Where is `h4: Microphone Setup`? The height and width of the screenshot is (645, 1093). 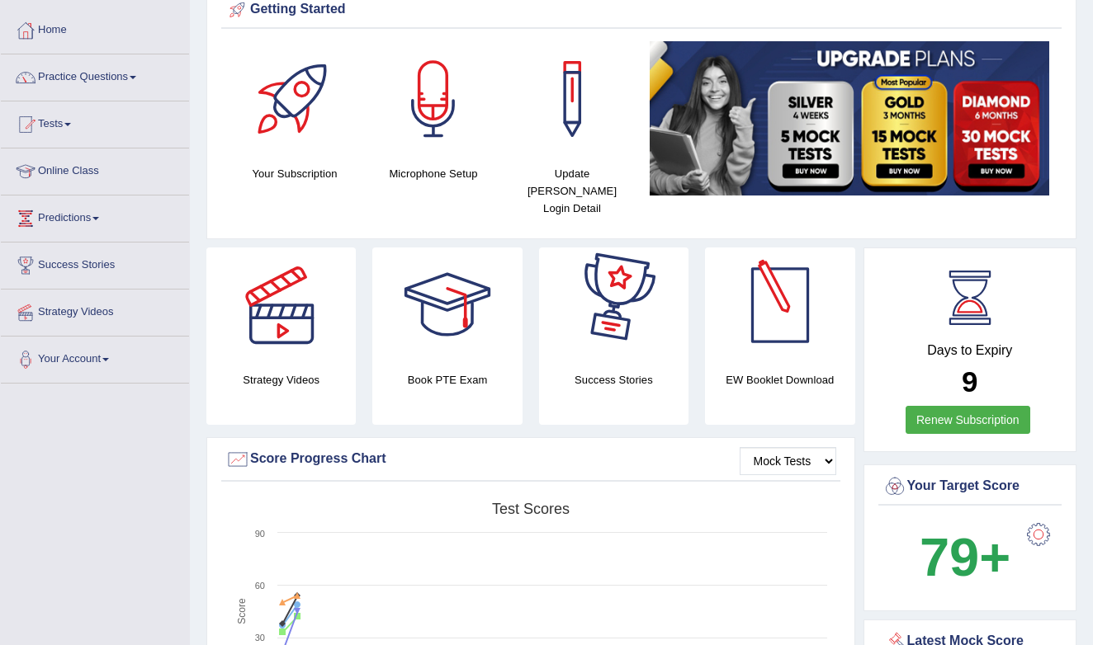 h4: Microphone Setup is located at coordinates (433, 173).